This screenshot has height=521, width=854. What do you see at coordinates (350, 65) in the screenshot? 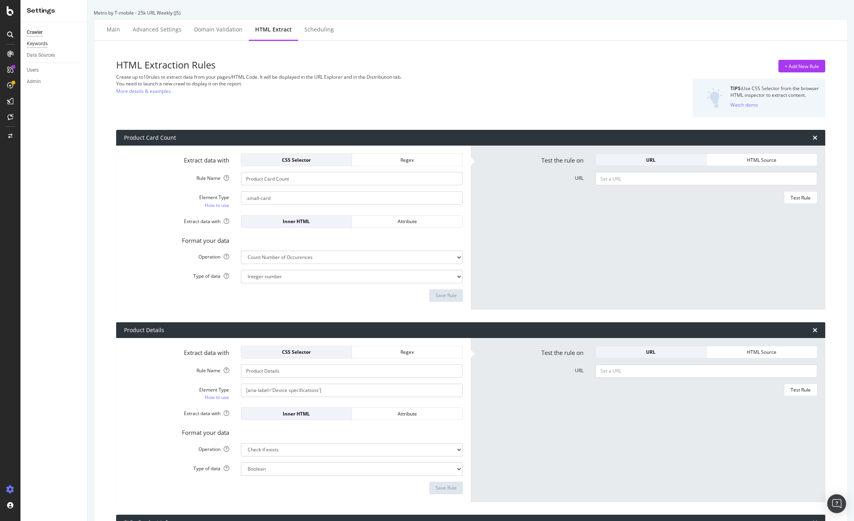
I see `h3: HTML Extraction Rules` at bounding box center [350, 65].